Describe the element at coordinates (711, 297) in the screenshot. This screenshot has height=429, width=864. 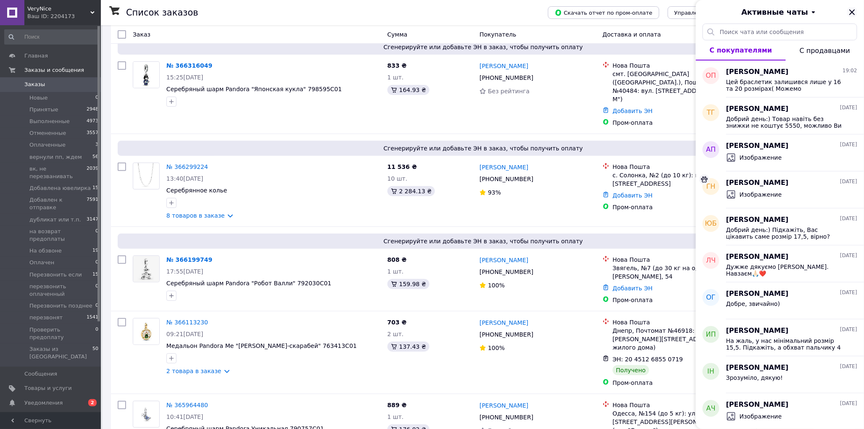
I see `span: ОГ` at that location.